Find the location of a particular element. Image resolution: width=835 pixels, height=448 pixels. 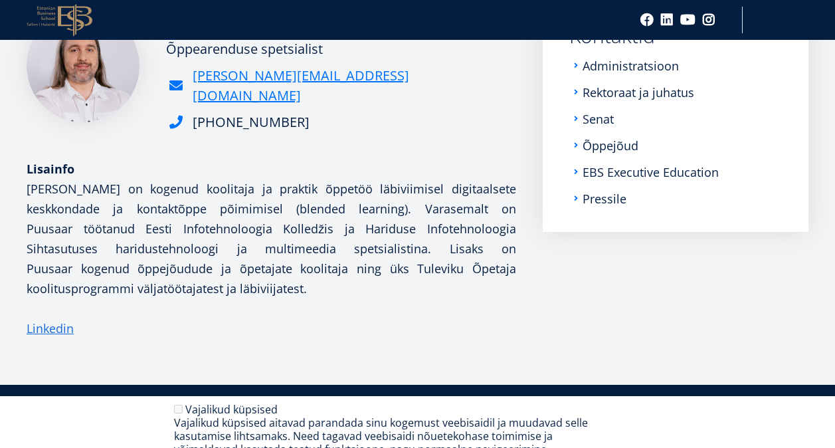

a: EBS Executive Education is located at coordinates (650, 172).